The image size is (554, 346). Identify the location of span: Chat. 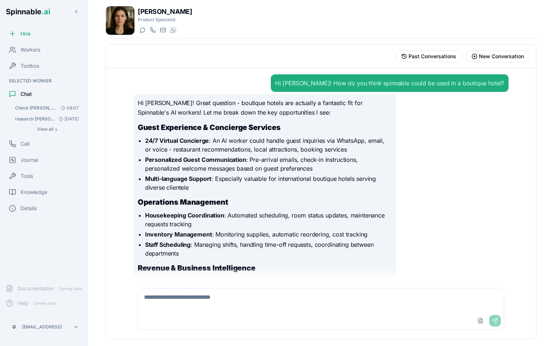
(26, 94).